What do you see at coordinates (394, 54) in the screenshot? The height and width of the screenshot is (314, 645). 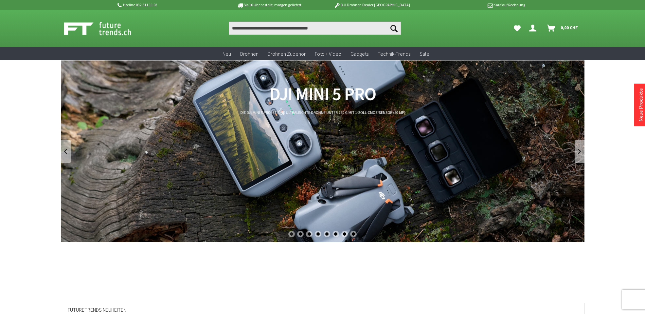 I see `a: Technik-Trends` at bounding box center [394, 54].